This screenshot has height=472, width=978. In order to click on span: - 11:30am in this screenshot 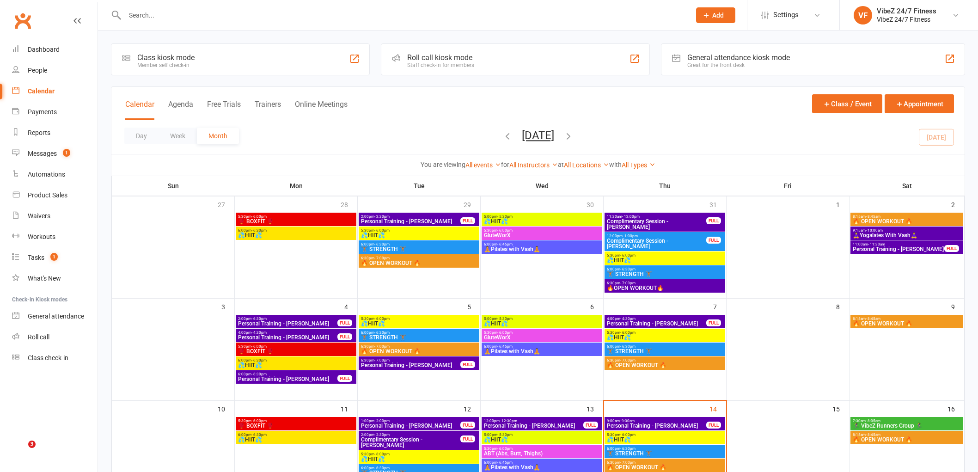, I will do `click(876, 244)`.